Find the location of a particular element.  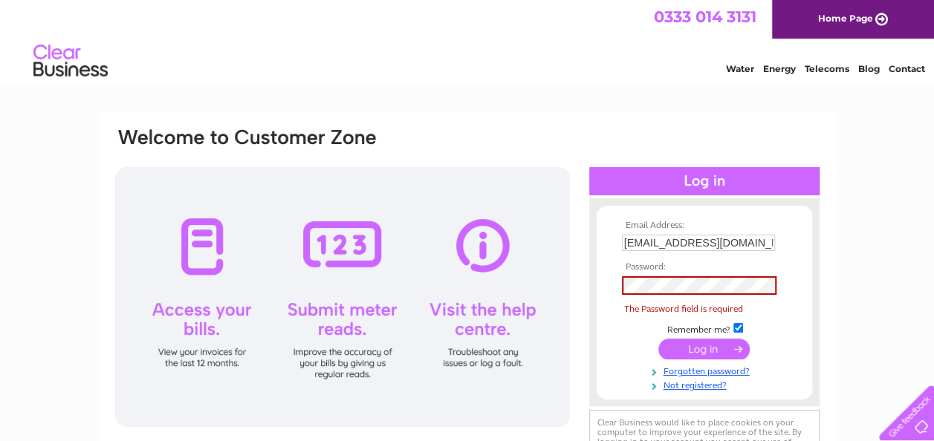

th: Email Address: is located at coordinates (704, 226).